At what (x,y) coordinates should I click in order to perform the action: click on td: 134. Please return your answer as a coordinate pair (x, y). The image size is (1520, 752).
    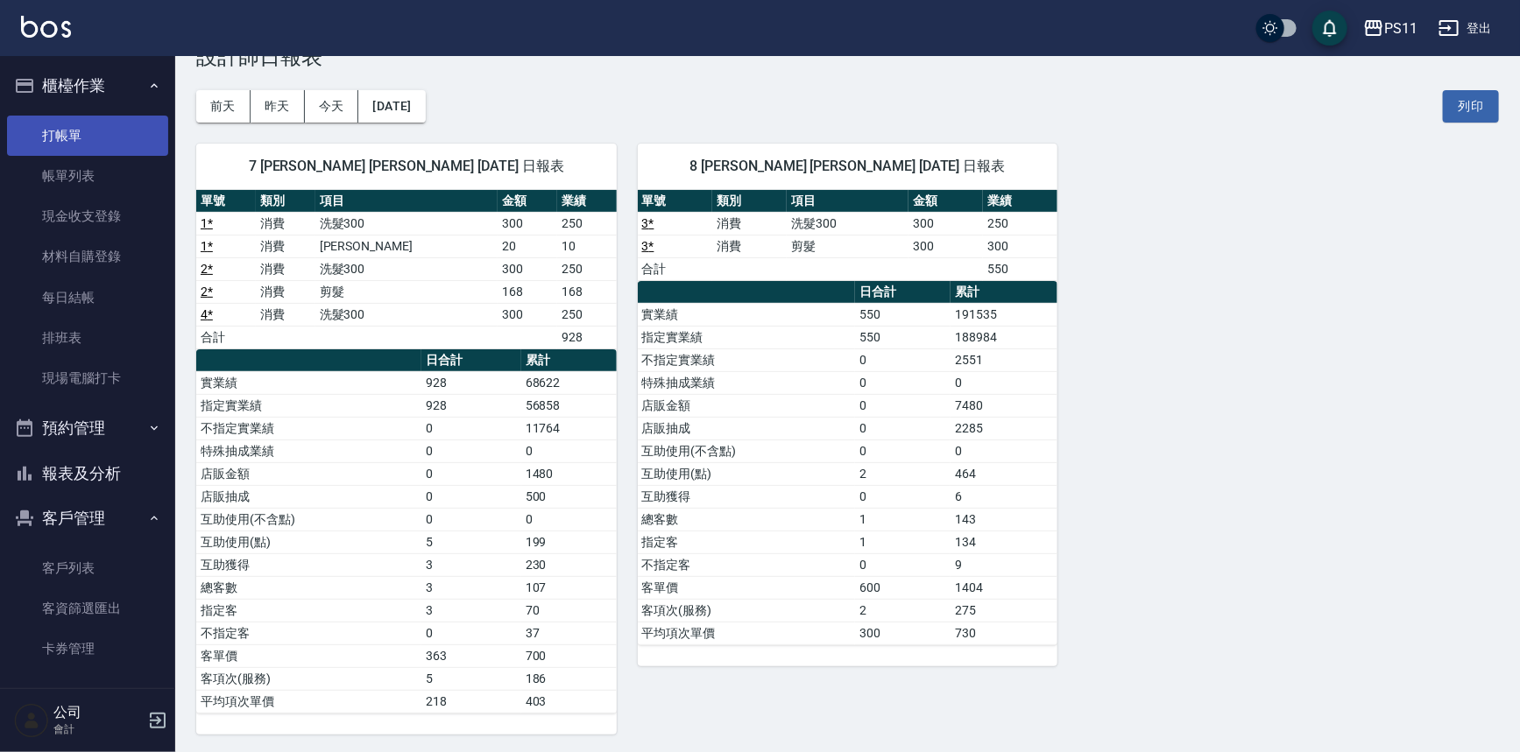
    Looking at the image, I should click on (1004, 542).